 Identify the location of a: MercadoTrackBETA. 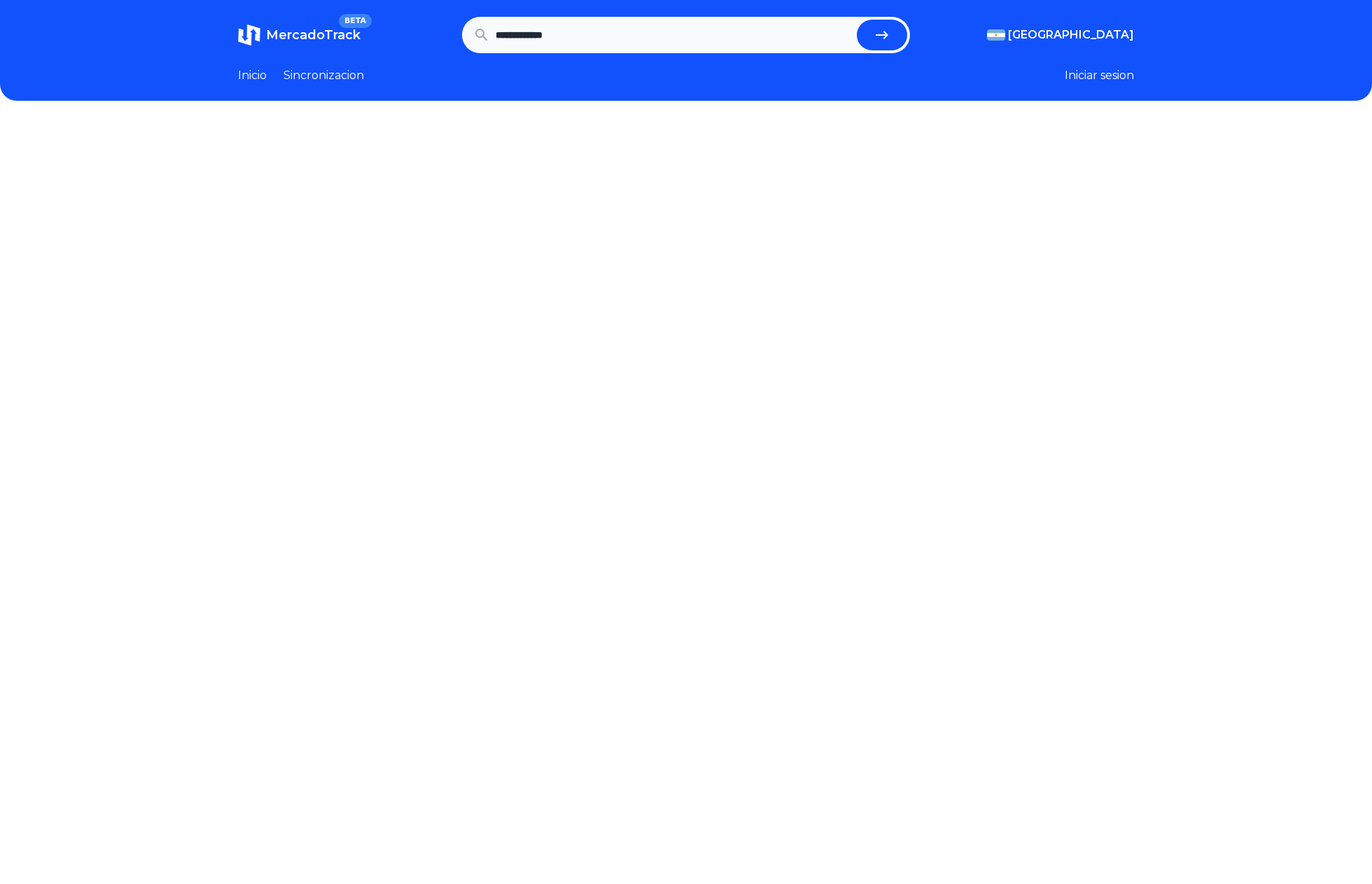
(299, 35).